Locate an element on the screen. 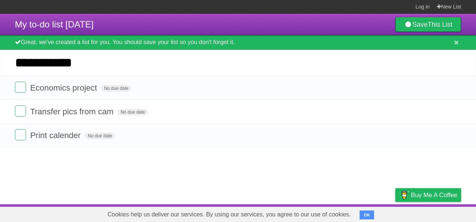 This screenshot has width=476, height=222. span: Print calender is located at coordinates (56, 135).